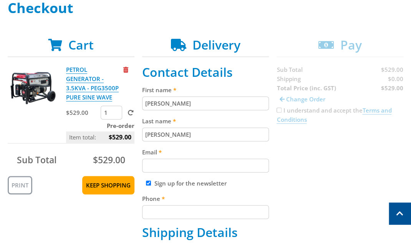 The height and width of the screenshot is (247, 411). Describe the element at coordinates (206, 233) in the screenshot. I see `h2: Shipping Details` at that location.